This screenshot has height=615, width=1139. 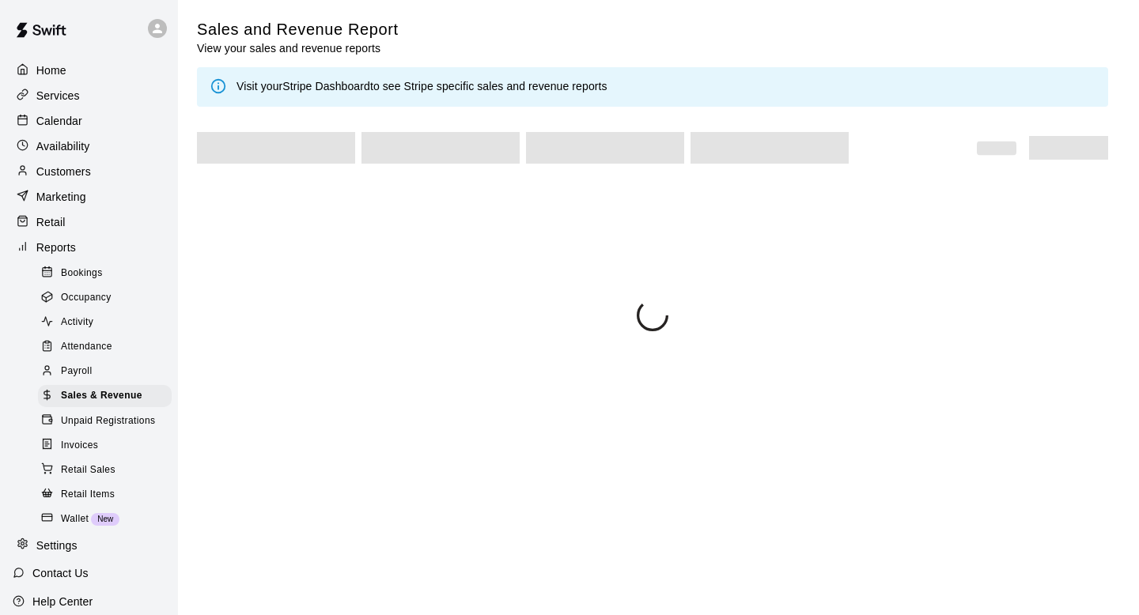 What do you see at coordinates (89, 197) in the screenshot?
I see `a: Marketing` at bounding box center [89, 197].